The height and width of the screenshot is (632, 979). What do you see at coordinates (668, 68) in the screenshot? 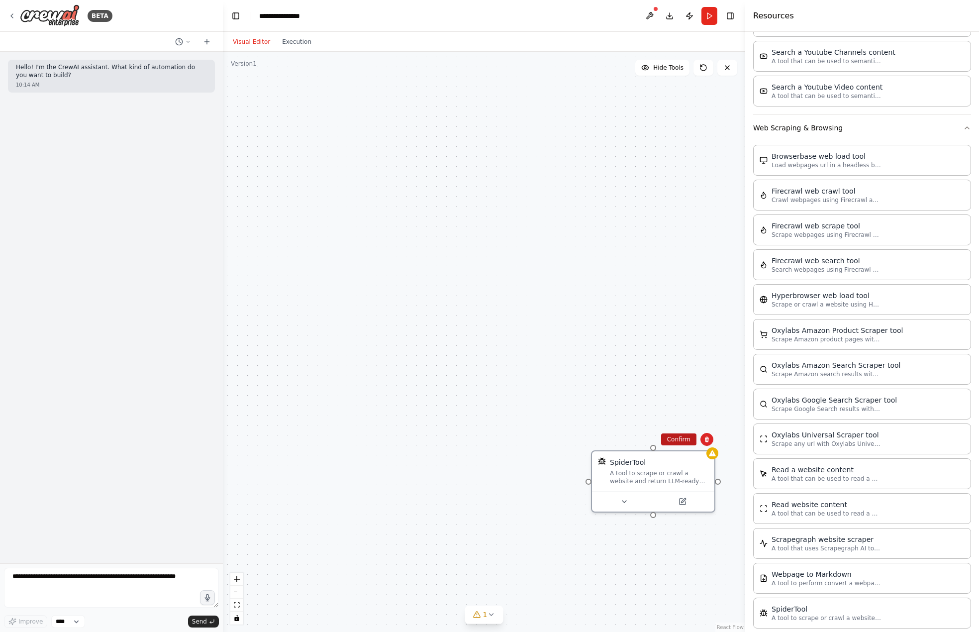
I see `span: Hide Tools` at bounding box center [668, 68].